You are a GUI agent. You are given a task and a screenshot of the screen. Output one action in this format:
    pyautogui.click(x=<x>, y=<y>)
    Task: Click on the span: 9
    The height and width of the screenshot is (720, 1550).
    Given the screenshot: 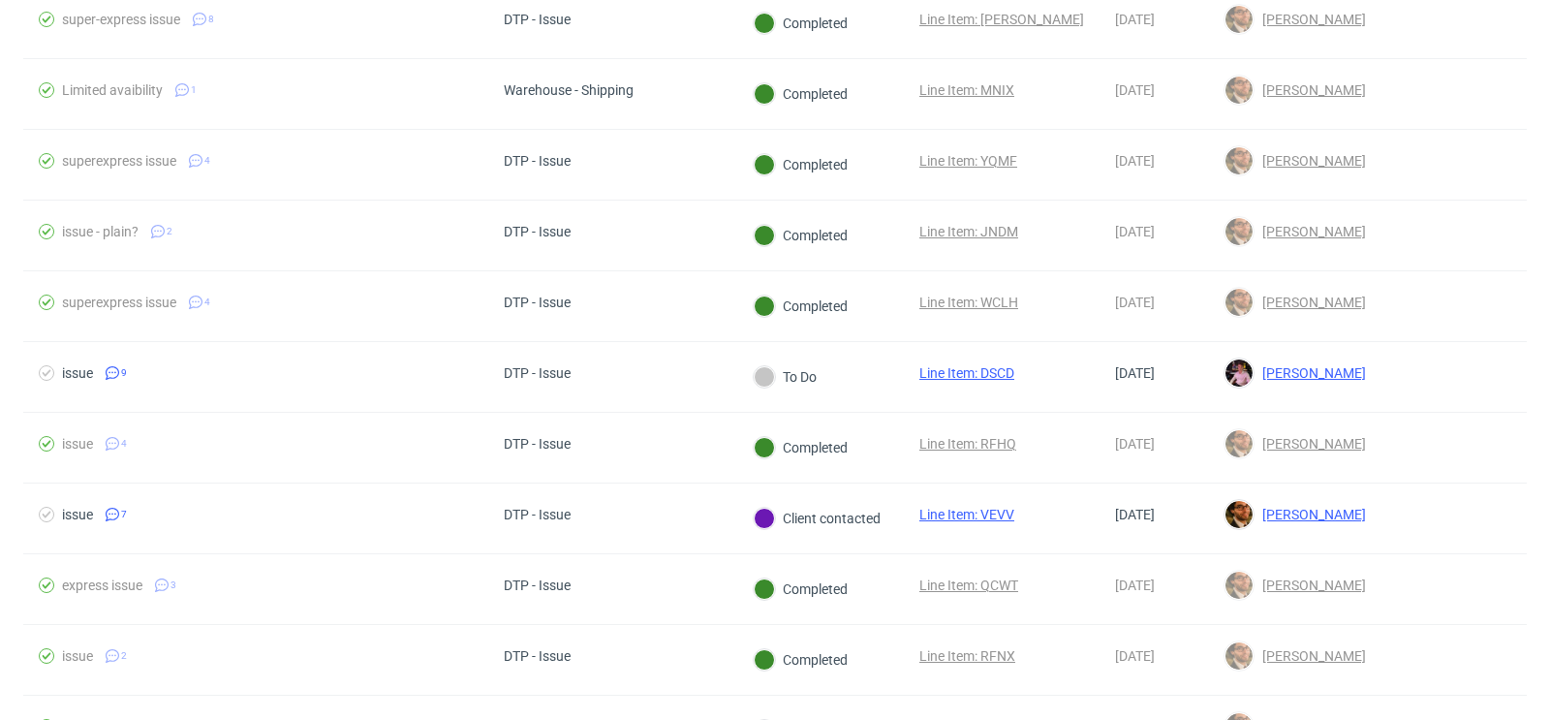 What is the action you would take?
    pyautogui.click(x=124, y=373)
    